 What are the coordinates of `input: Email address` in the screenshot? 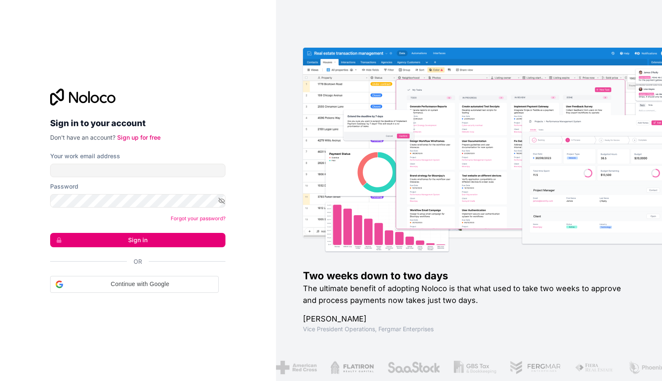 It's located at (138, 170).